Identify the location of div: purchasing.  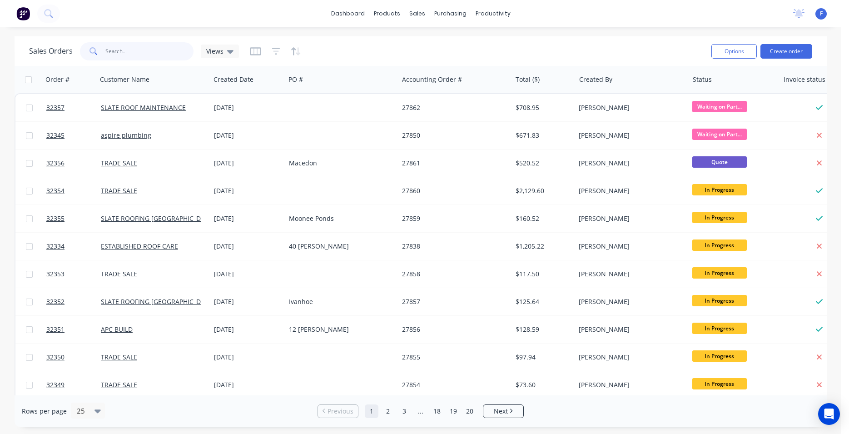
(450, 14).